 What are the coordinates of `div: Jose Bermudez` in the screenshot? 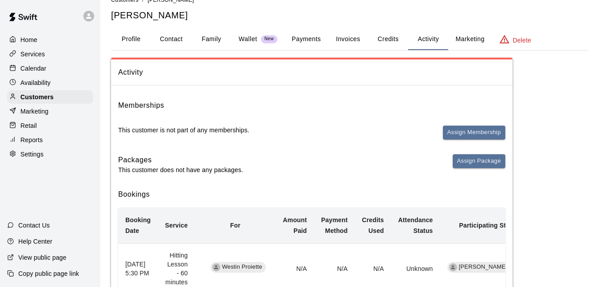 It's located at (454, 267).